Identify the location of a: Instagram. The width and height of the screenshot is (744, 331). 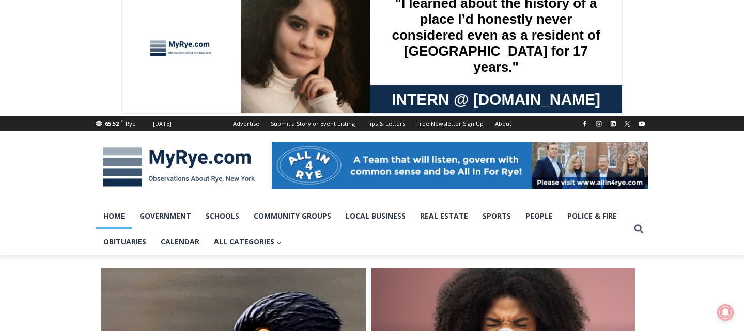
(598, 124).